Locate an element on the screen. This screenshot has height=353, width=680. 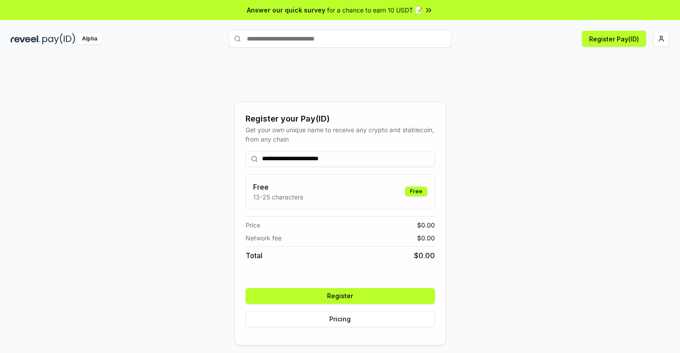
img: pay_id is located at coordinates (59, 39).